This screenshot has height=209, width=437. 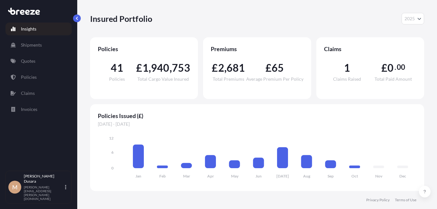 I want to click on p: Quotes, so click(x=28, y=61).